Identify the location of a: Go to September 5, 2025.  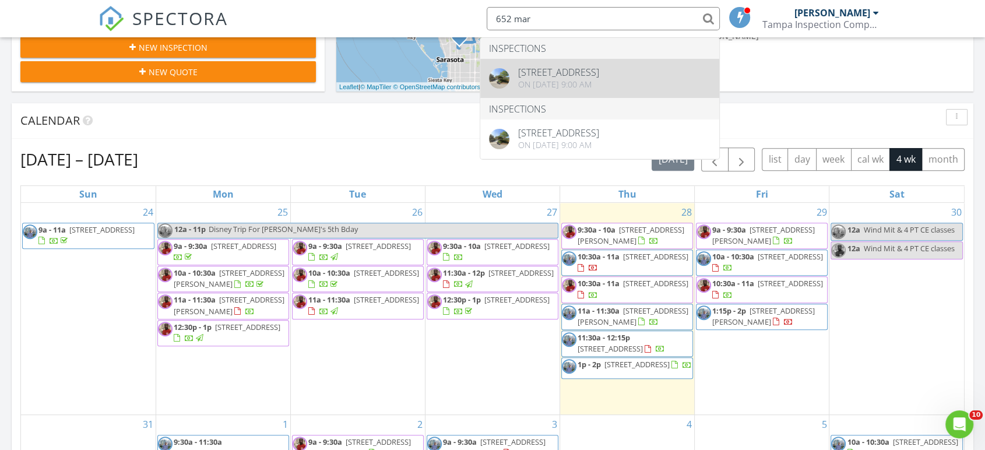
(824, 424).